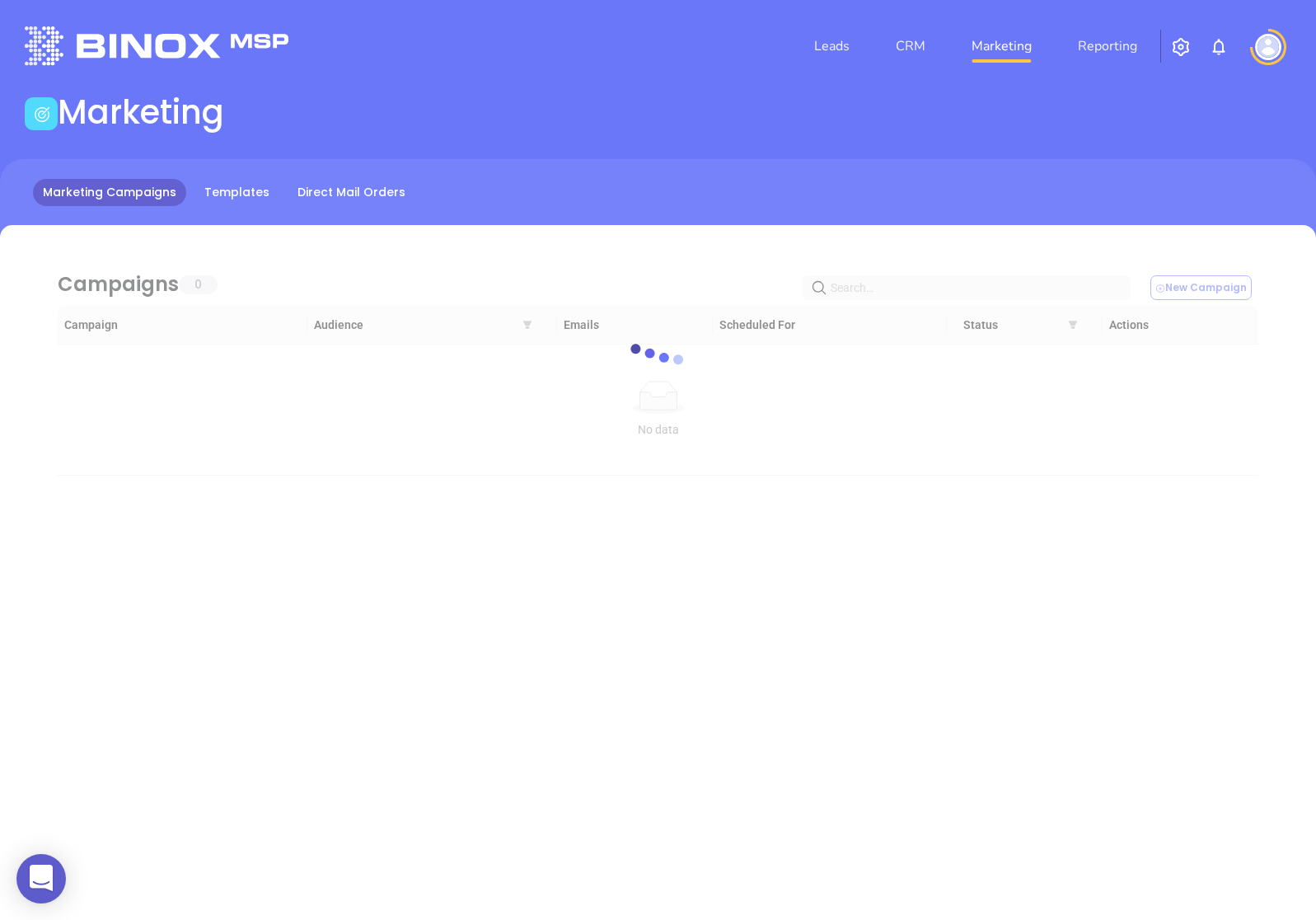 This screenshot has height=920, width=1316. I want to click on a: Marketing Campaigns, so click(110, 192).